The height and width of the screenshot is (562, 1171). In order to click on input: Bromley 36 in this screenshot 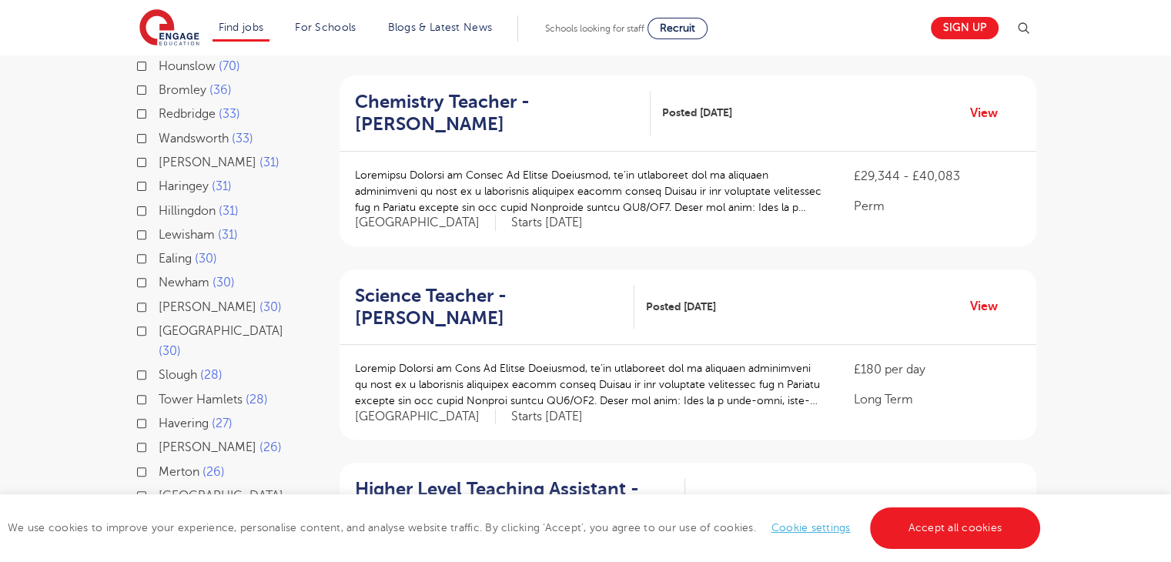, I will do `click(163, 88)`.